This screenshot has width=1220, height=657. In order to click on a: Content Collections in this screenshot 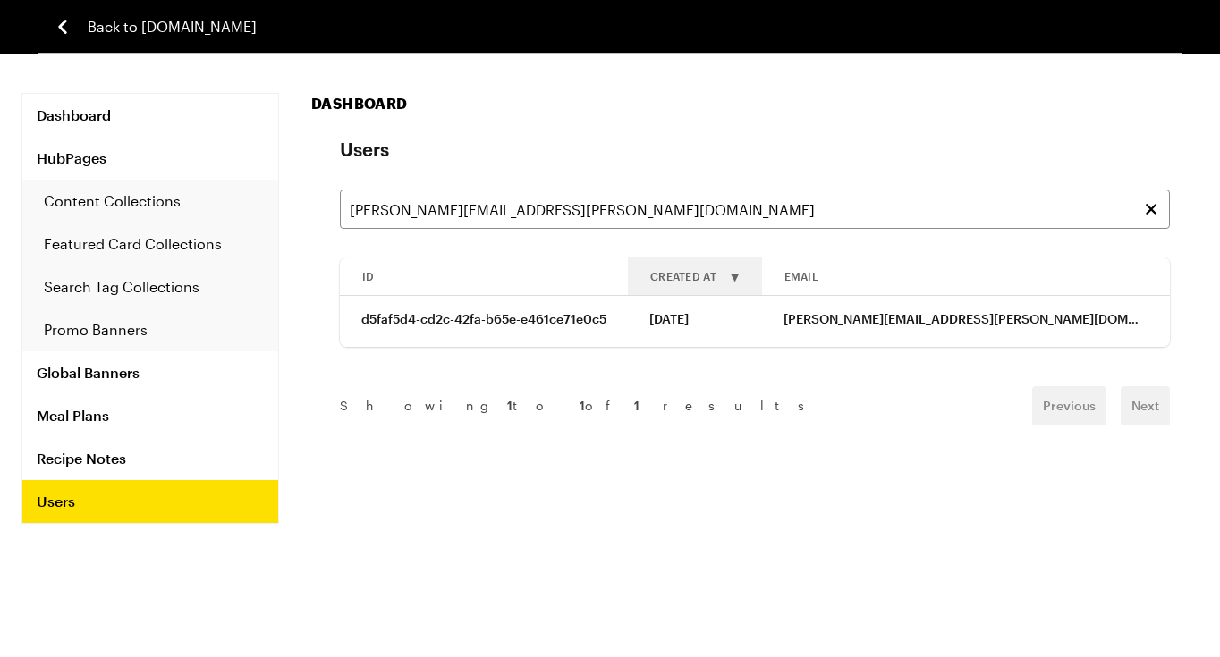, I will do `click(150, 201)`.